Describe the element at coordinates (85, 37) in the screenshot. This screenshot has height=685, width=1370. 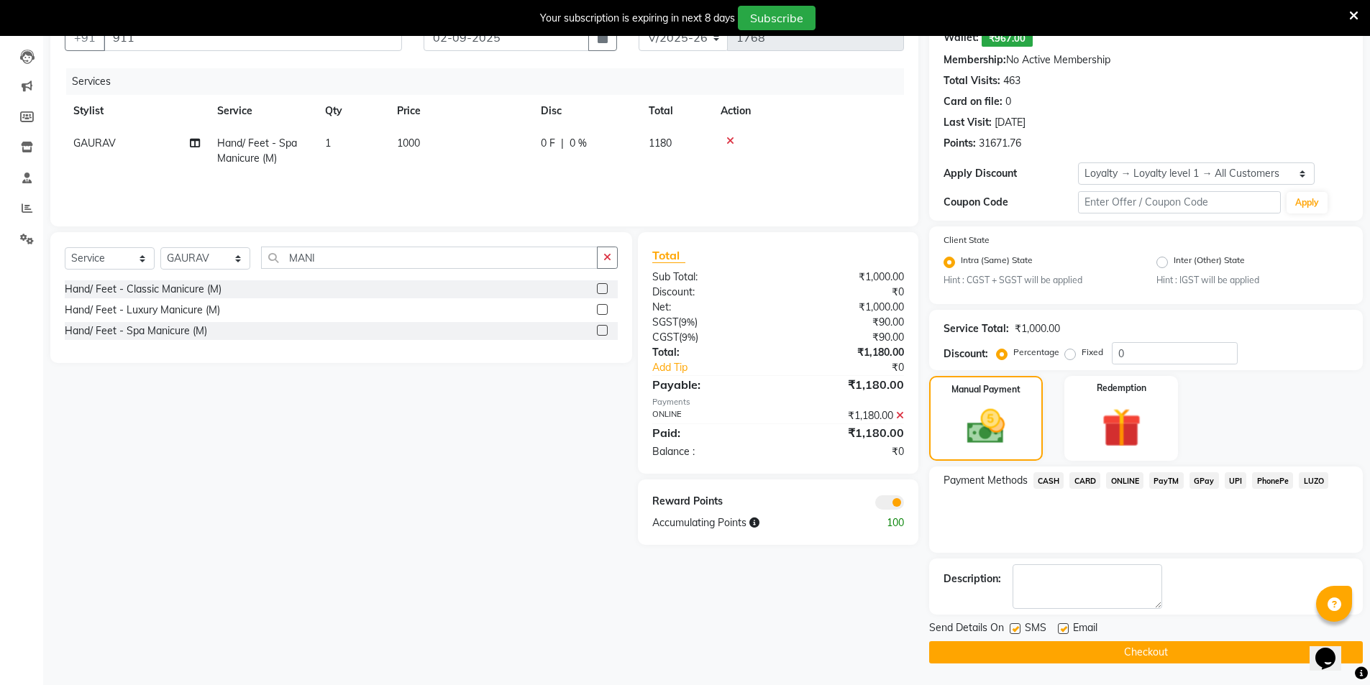
I see `button: +91` at that location.